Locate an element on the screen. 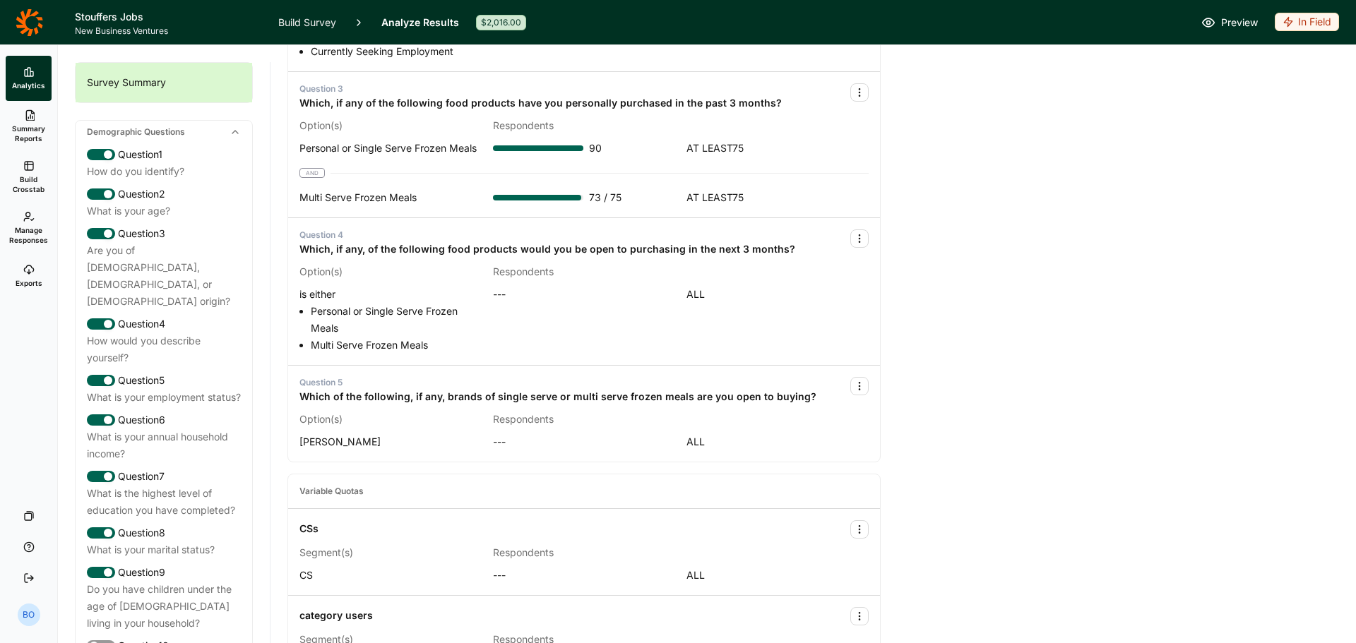 The image size is (1356, 643). span: 73 / 75 is located at coordinates (605, 198).